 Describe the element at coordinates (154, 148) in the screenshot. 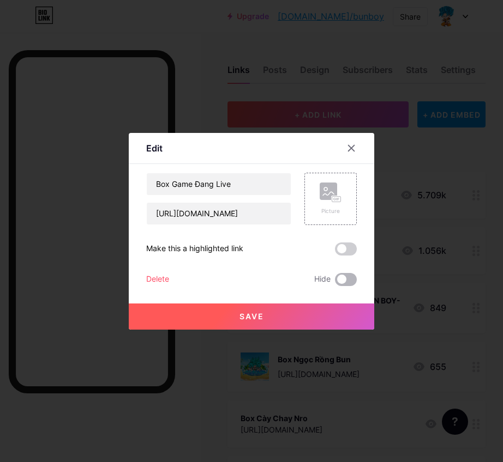

I see `div: Edit` at that location.